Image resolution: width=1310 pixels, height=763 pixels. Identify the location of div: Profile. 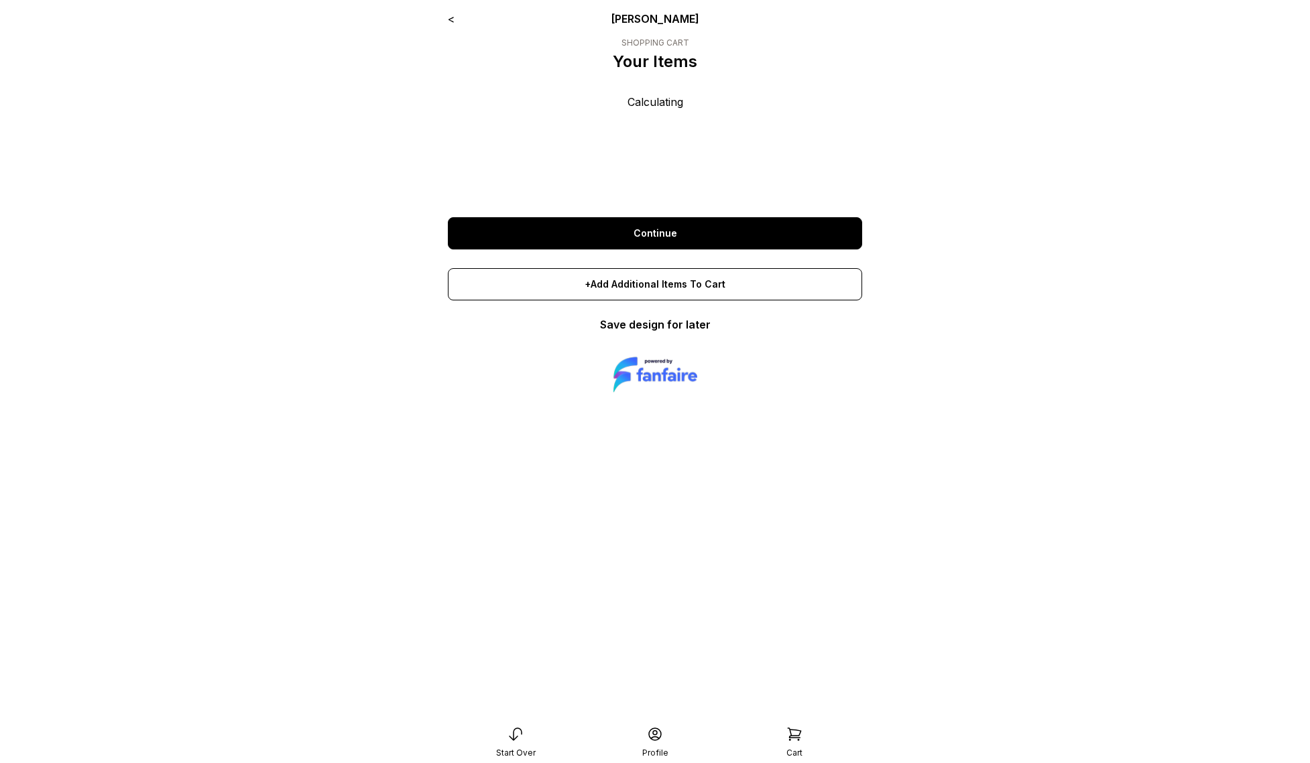
(655, 753).